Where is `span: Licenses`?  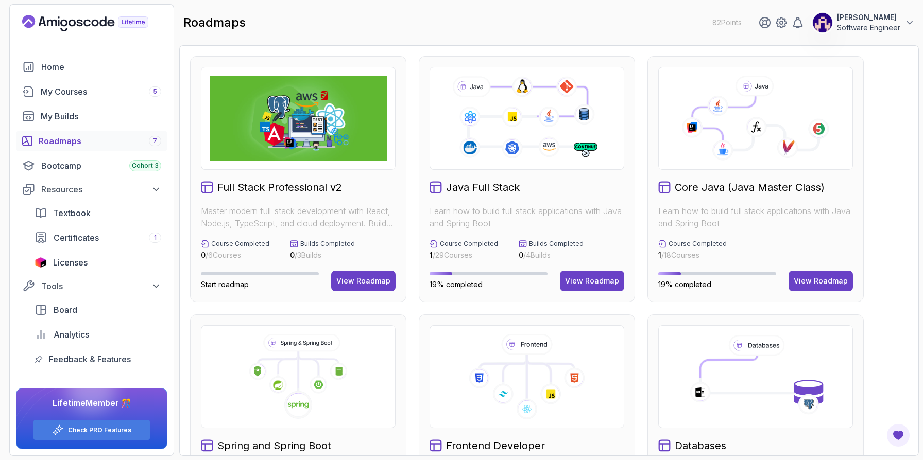 span: Licenses is located at coordinates (70, 263).